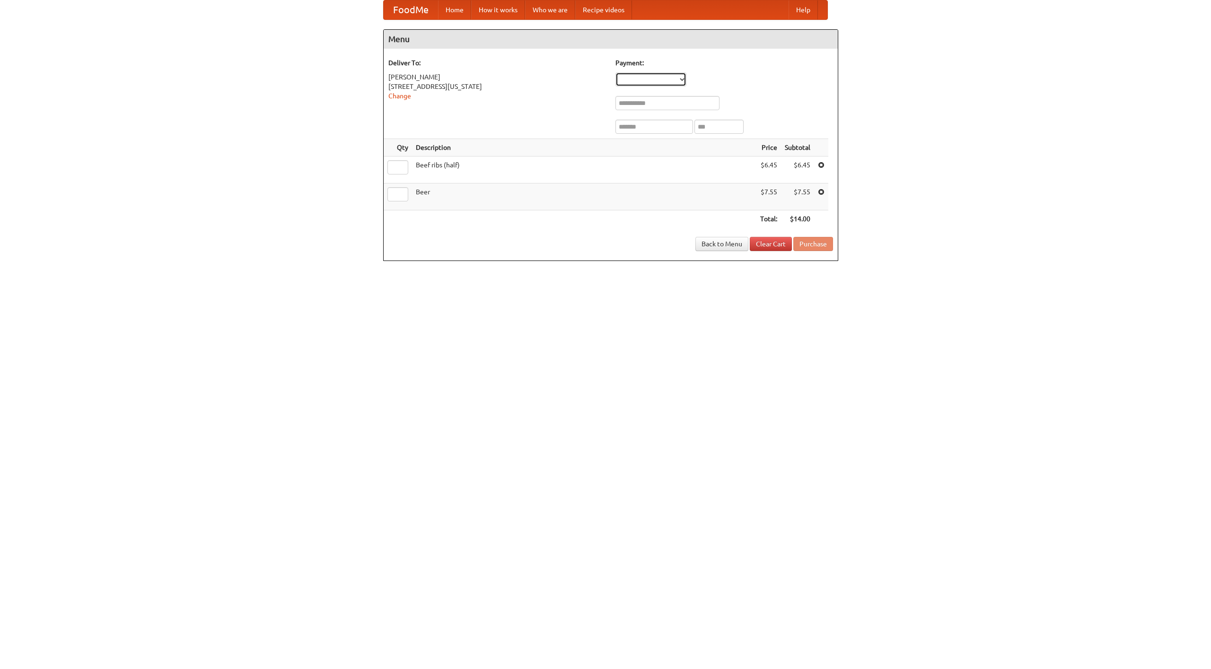 Image resolution: width=1211 pixels, height=669 pixels. I want to click on h4: Menu, so click(611, 39).